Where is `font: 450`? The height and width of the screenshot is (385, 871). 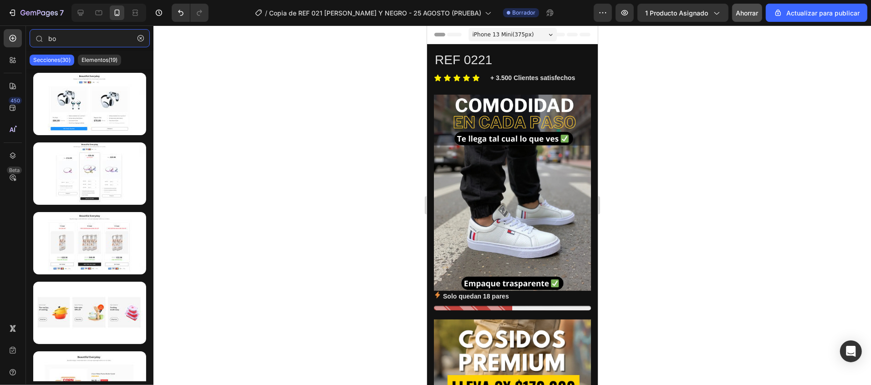 font: 450 is located at coordinates (15, 101).